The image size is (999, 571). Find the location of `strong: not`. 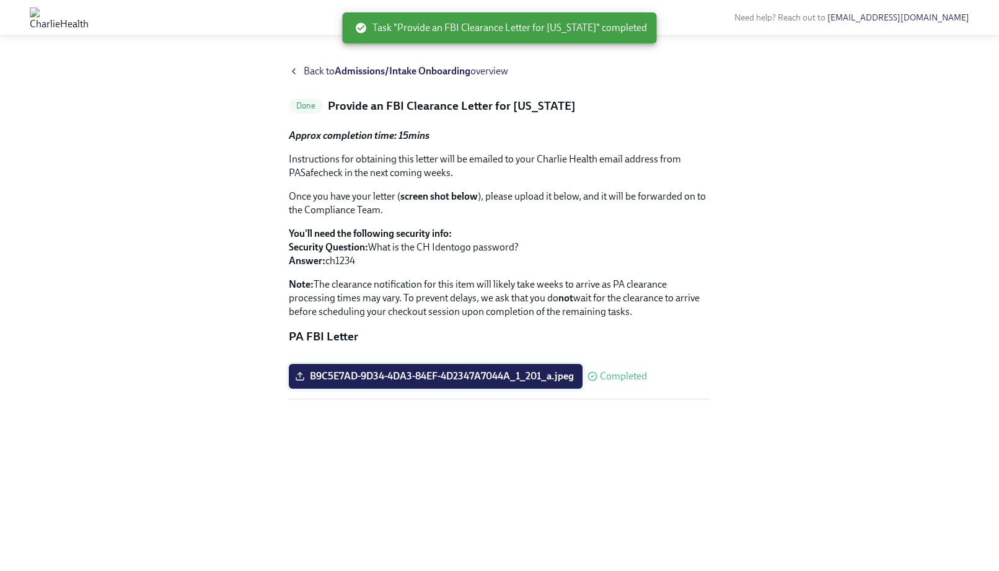

strong: not is located at coordinates (566, 298).